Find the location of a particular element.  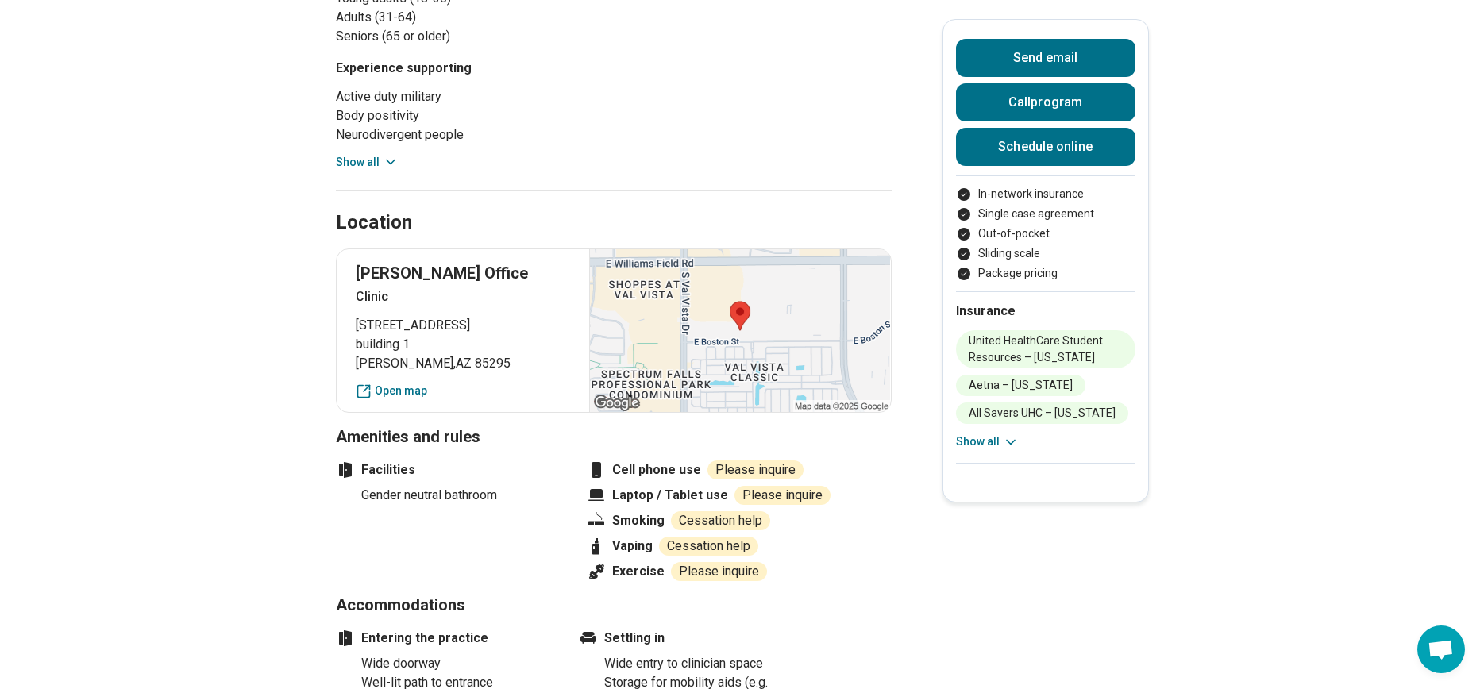

h3: Amenities and rules is located at coordinates (614, 437).